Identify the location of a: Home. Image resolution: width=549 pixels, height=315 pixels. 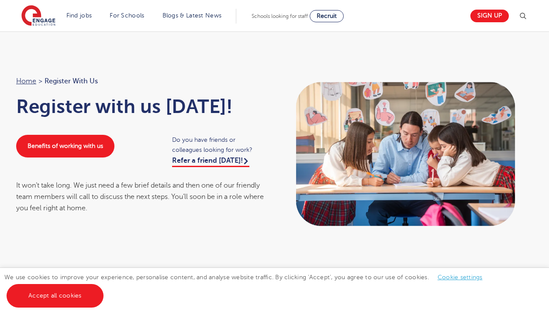
(26, 81).